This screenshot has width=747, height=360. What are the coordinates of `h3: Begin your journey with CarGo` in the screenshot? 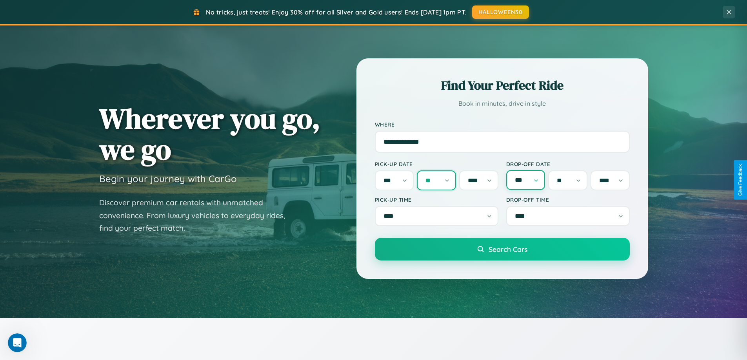 It's located at (168, 179).